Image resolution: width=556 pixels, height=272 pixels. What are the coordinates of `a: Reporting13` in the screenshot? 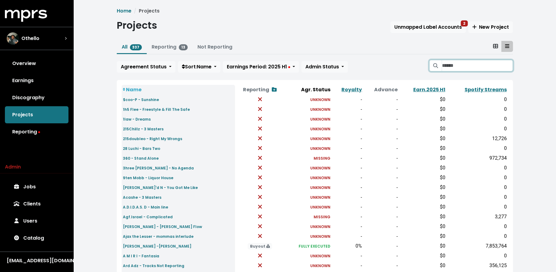 It's located at (170, 47).